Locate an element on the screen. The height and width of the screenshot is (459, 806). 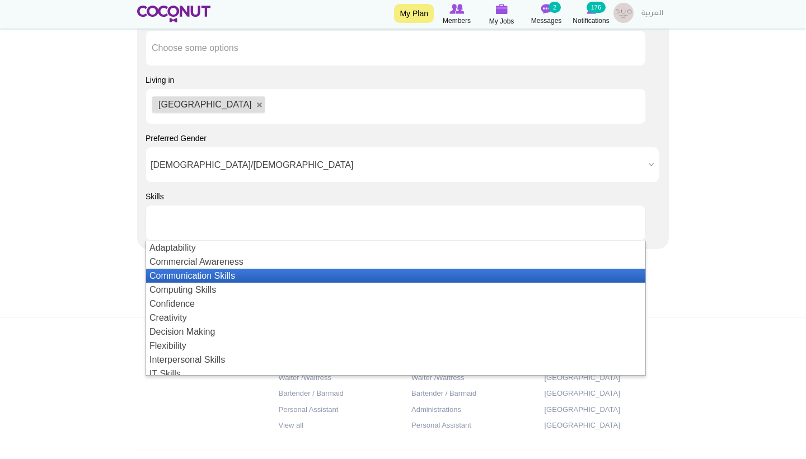
small: 176 is located at coordinates (596, 7).